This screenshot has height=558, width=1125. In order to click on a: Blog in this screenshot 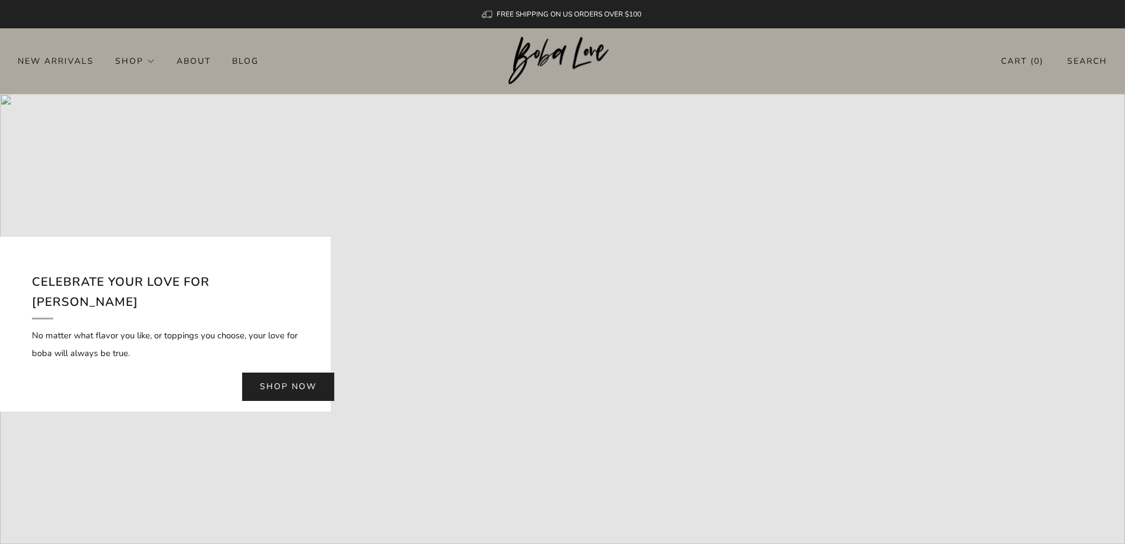, I will do `click(245, 61)`.